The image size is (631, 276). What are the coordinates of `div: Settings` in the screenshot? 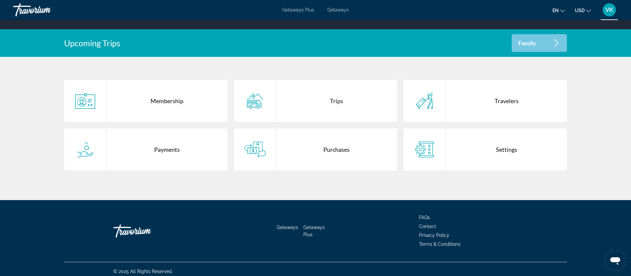 It's located at (507, 150).